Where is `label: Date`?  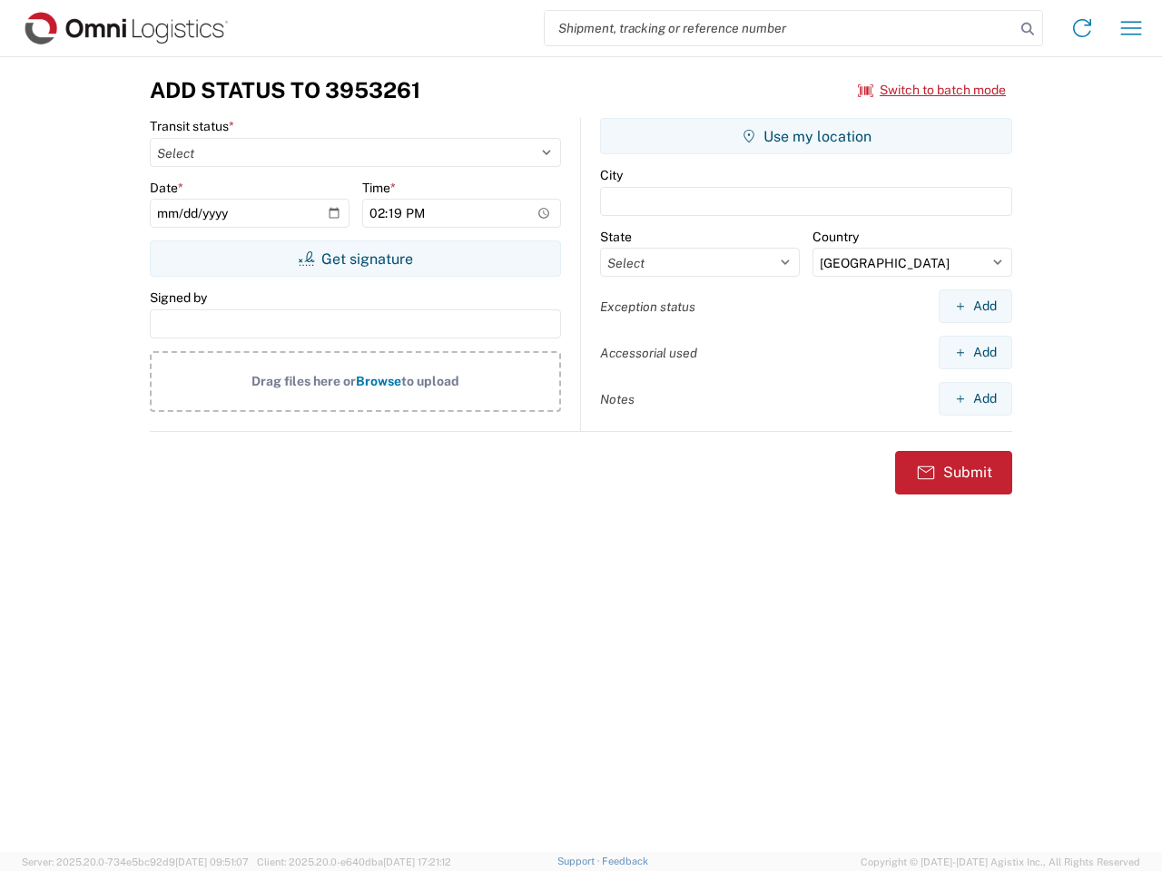
label: Date is located at coordinates (166, 188).